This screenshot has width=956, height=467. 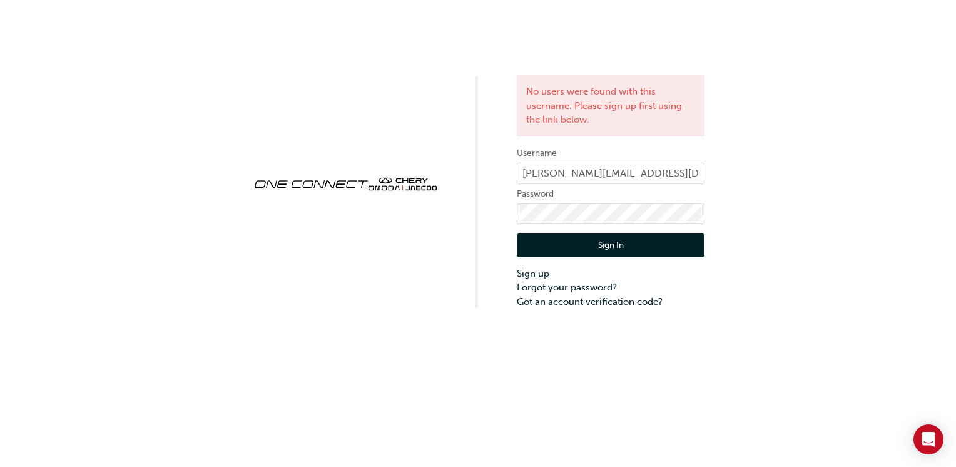 What do you see at coordinates (611, 194) in the screenshot?
I see `label: Password` at bounding box center [611, 194].